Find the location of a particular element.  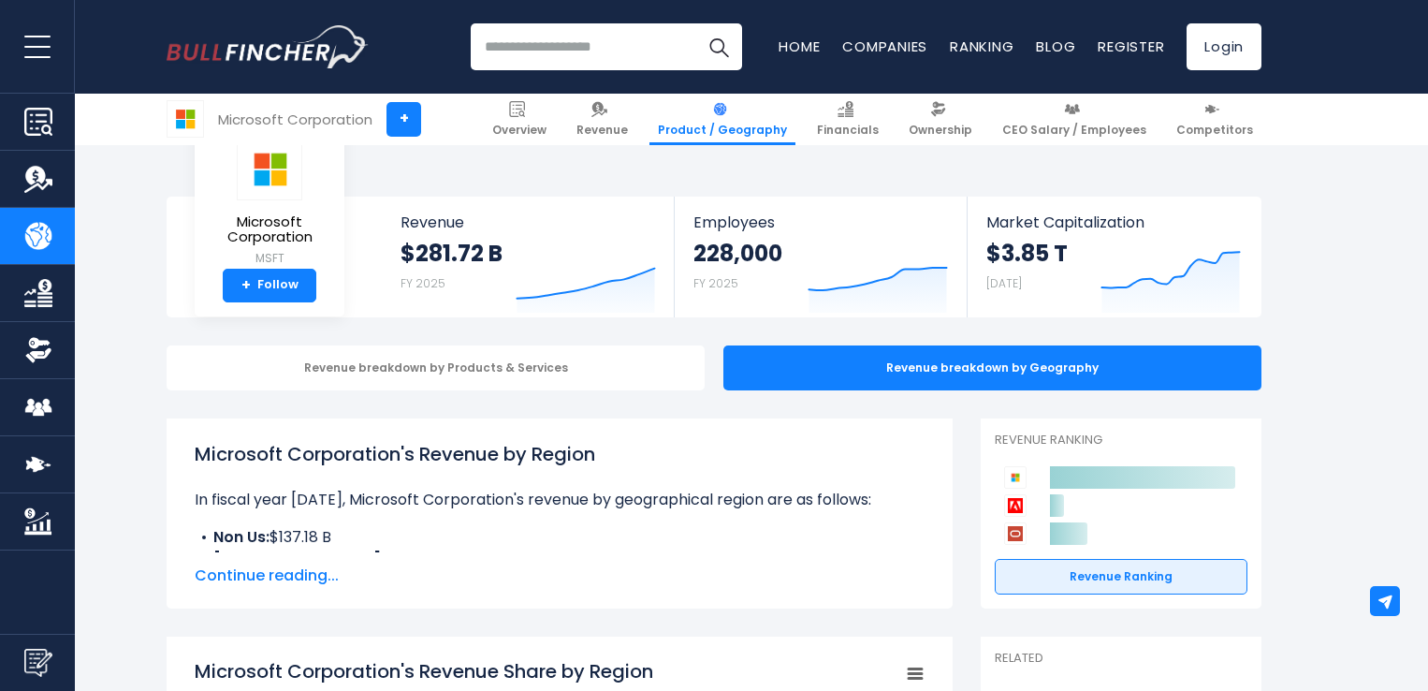

a: Ranking is located at coordinates (982, 46).